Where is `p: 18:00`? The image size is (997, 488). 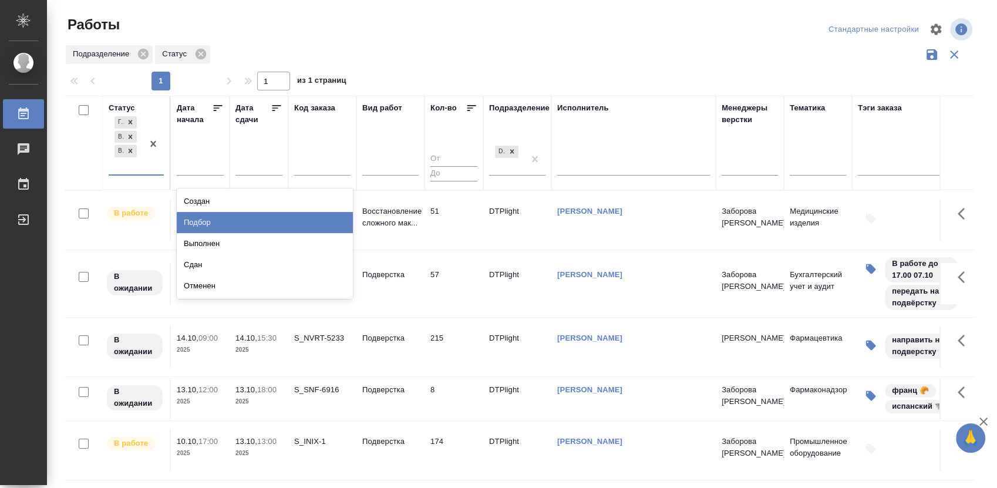 p: 18:00 is located at coordinates (267, 389).